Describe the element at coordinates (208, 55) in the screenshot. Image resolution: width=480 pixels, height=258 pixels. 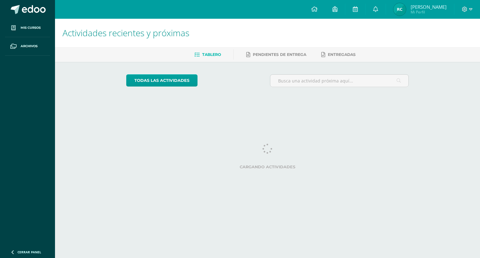
I see `a: Tablero` at that location.